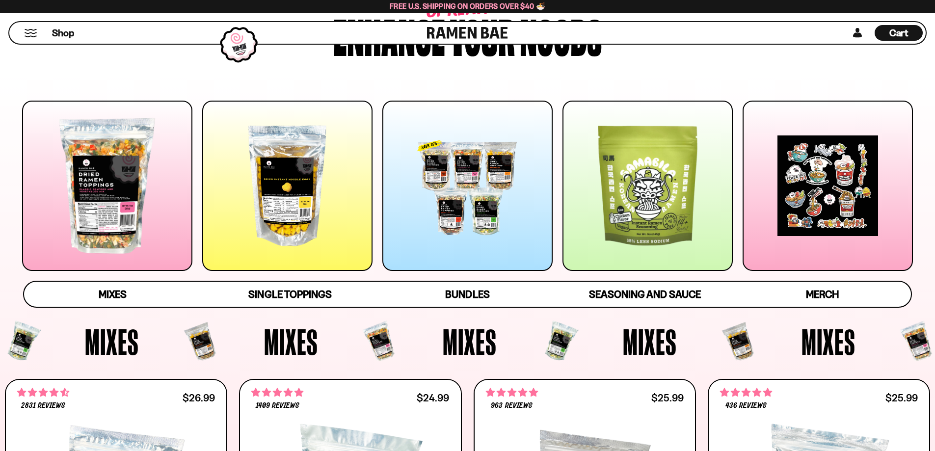  What do you see at coordinates (822, 294) in the screenshot?
I see `span: Merch` at bounding box center [822, 294].